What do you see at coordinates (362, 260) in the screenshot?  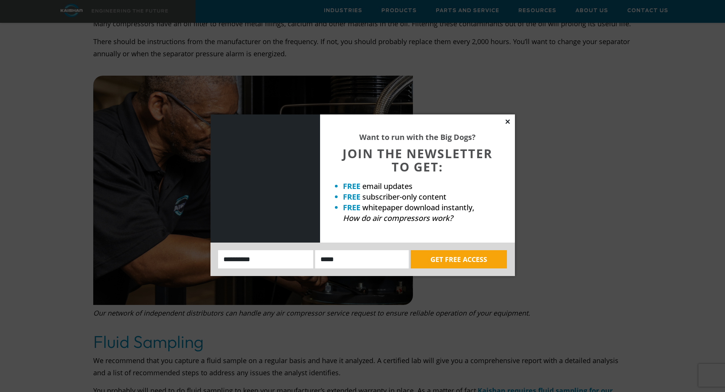 I see `input: Email` at bounding box center [362, 260].